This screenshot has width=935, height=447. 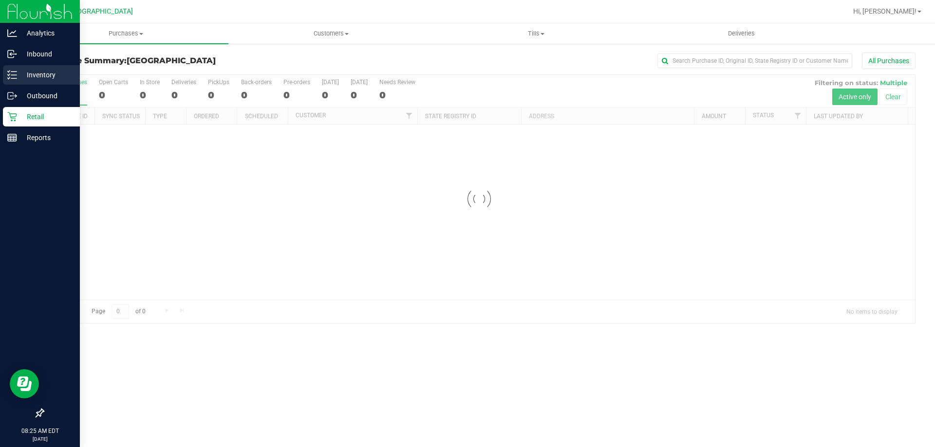 What do you see at coordinates (46, 96) in the screenshot?
I see `p: Outbound` at bounding box center [46, 96].